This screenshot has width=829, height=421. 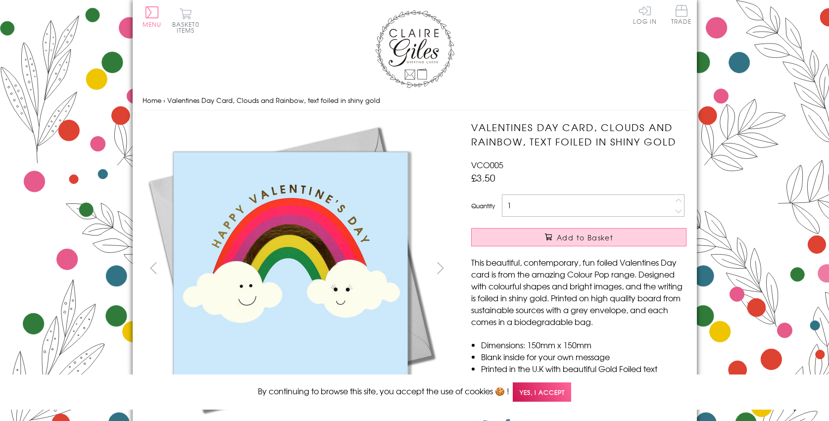 What do you see at coordinates (274, 100) in the screenshot?
I see `span: Valentines Day Card, Clouds and Rainbow, text foiled in shiny gold` at bounding box center [274, 100].